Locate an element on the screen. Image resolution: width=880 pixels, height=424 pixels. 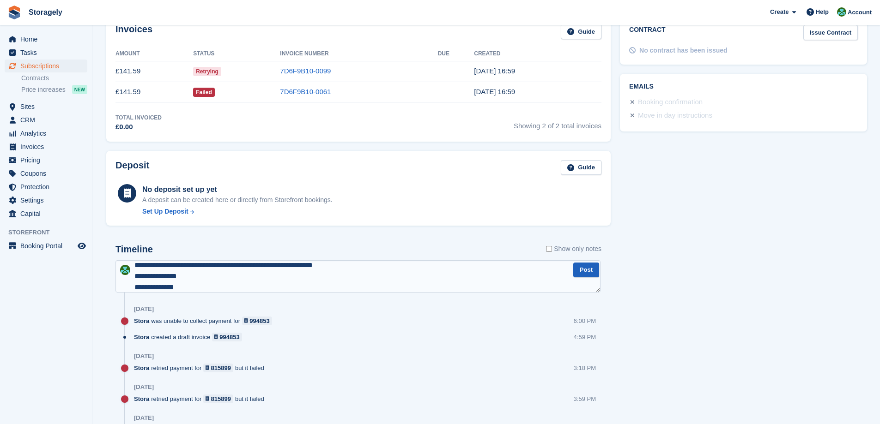
span: Coupons is located at coordinates (48, 174).